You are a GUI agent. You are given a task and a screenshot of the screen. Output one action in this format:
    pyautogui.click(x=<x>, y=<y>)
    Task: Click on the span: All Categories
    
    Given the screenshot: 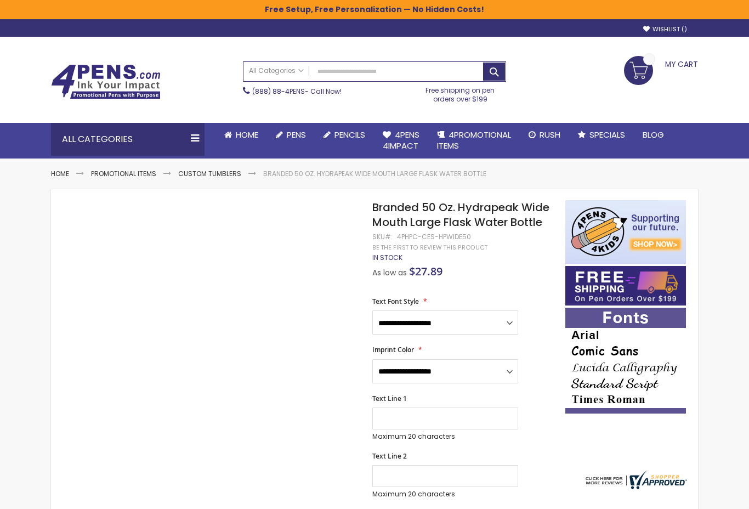 What is the action you would take?
    pyautogui.click(x=276, y=71)
    